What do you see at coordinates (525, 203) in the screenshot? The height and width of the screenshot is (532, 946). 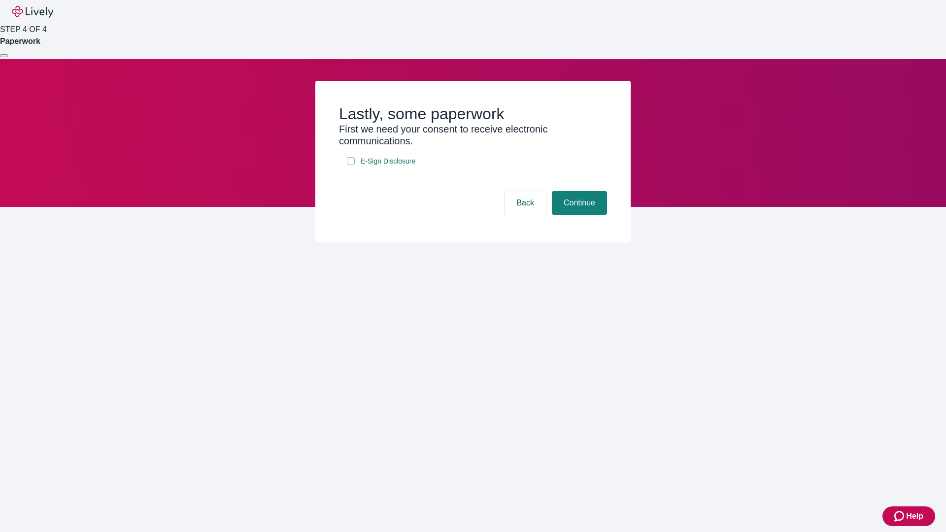 I see `button: Back` at bounding box center [525, 203].